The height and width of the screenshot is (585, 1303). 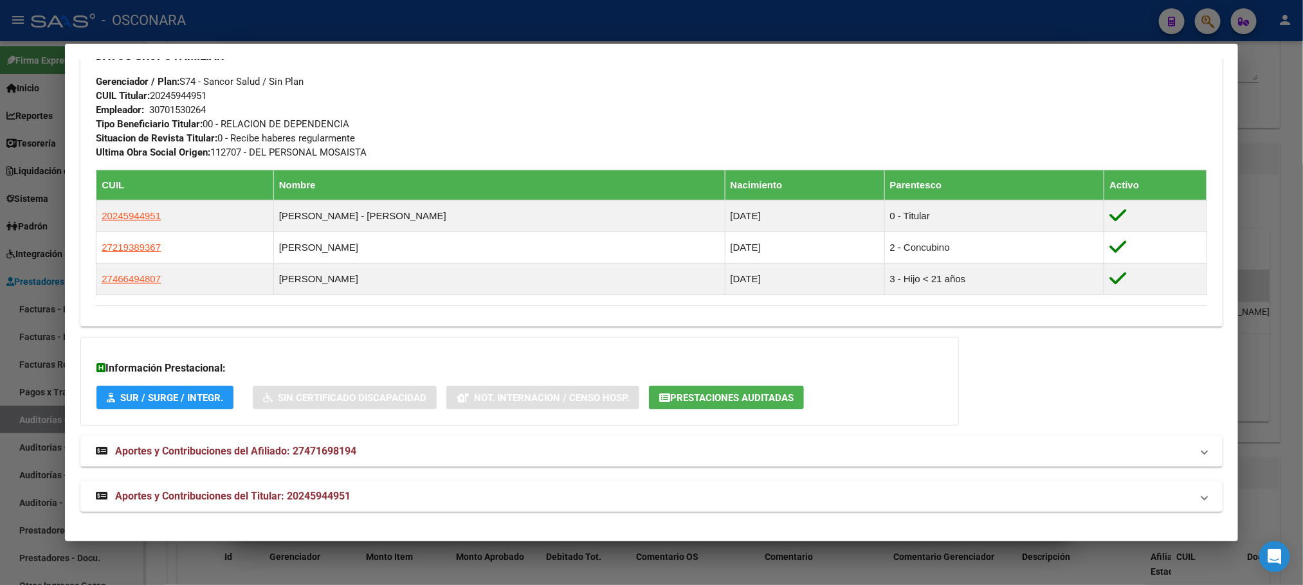 I want to click on span: 00 - RELACION DE DEPENDENCIA, so click(x=223, y=124).